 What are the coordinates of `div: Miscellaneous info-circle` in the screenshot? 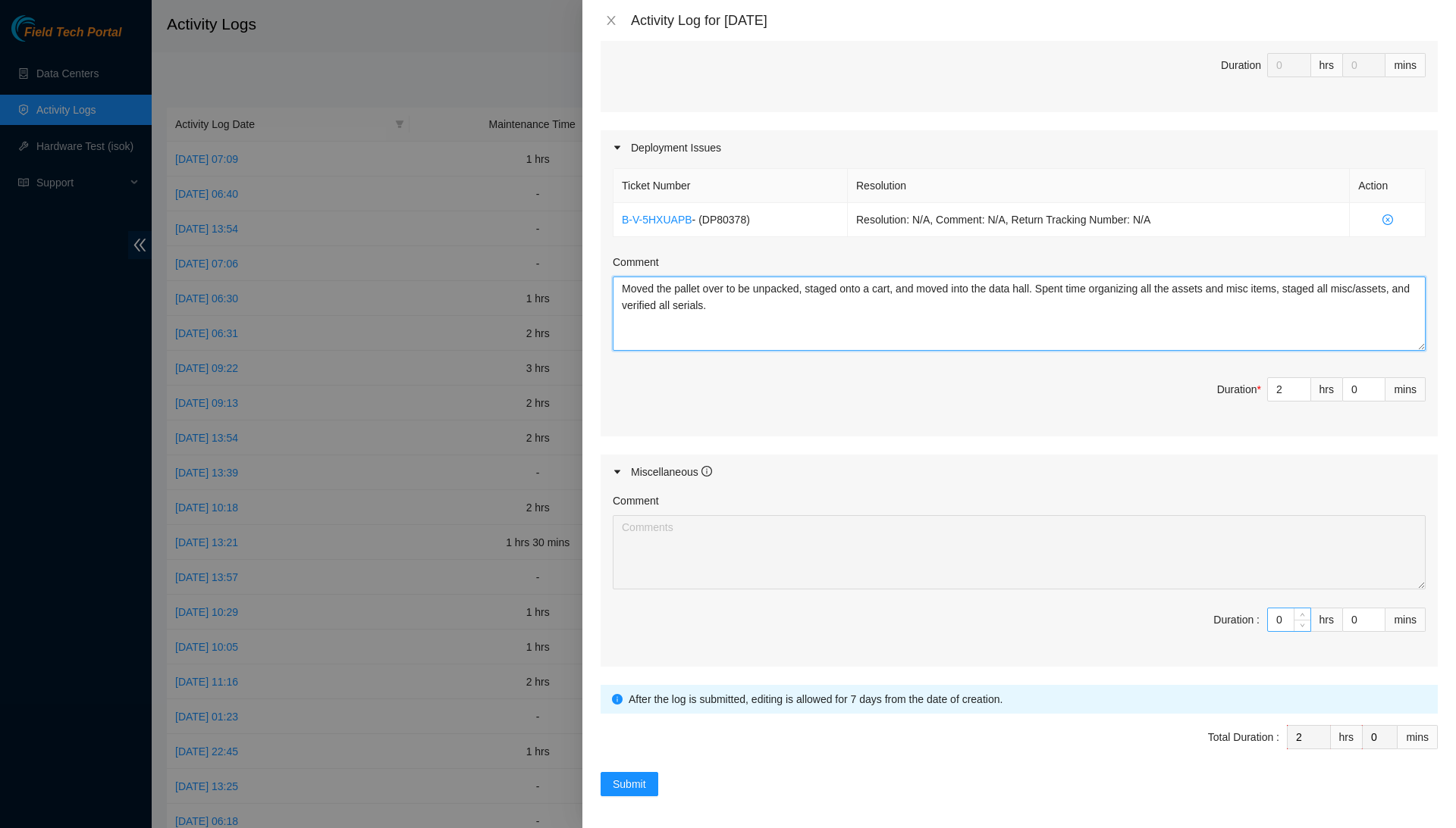 It's located at (1019, 472).